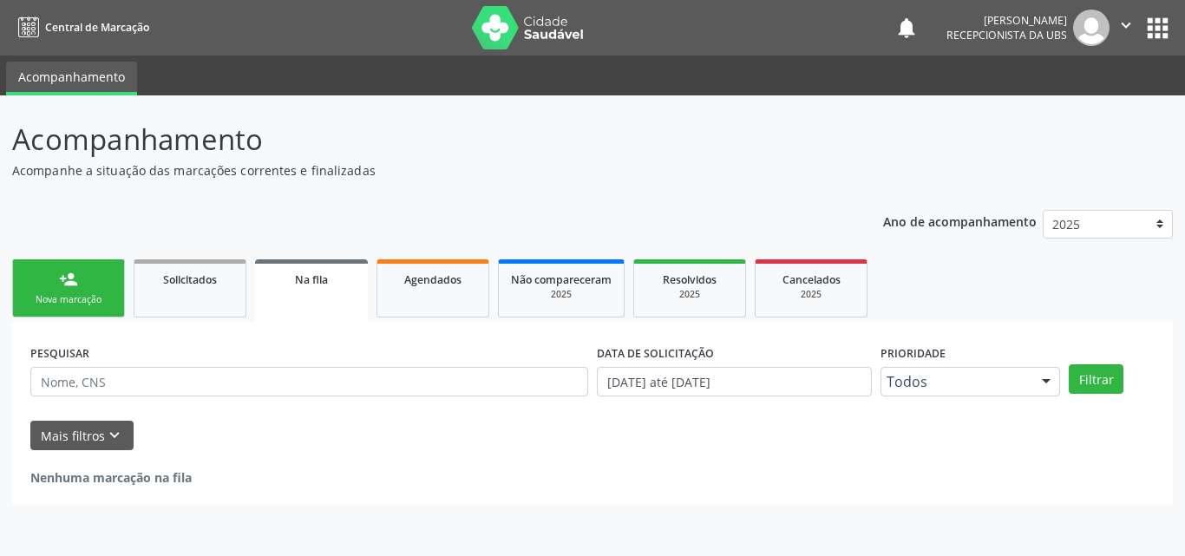  I want to click on p: Ano de acompanhamento, so click(959, 220).